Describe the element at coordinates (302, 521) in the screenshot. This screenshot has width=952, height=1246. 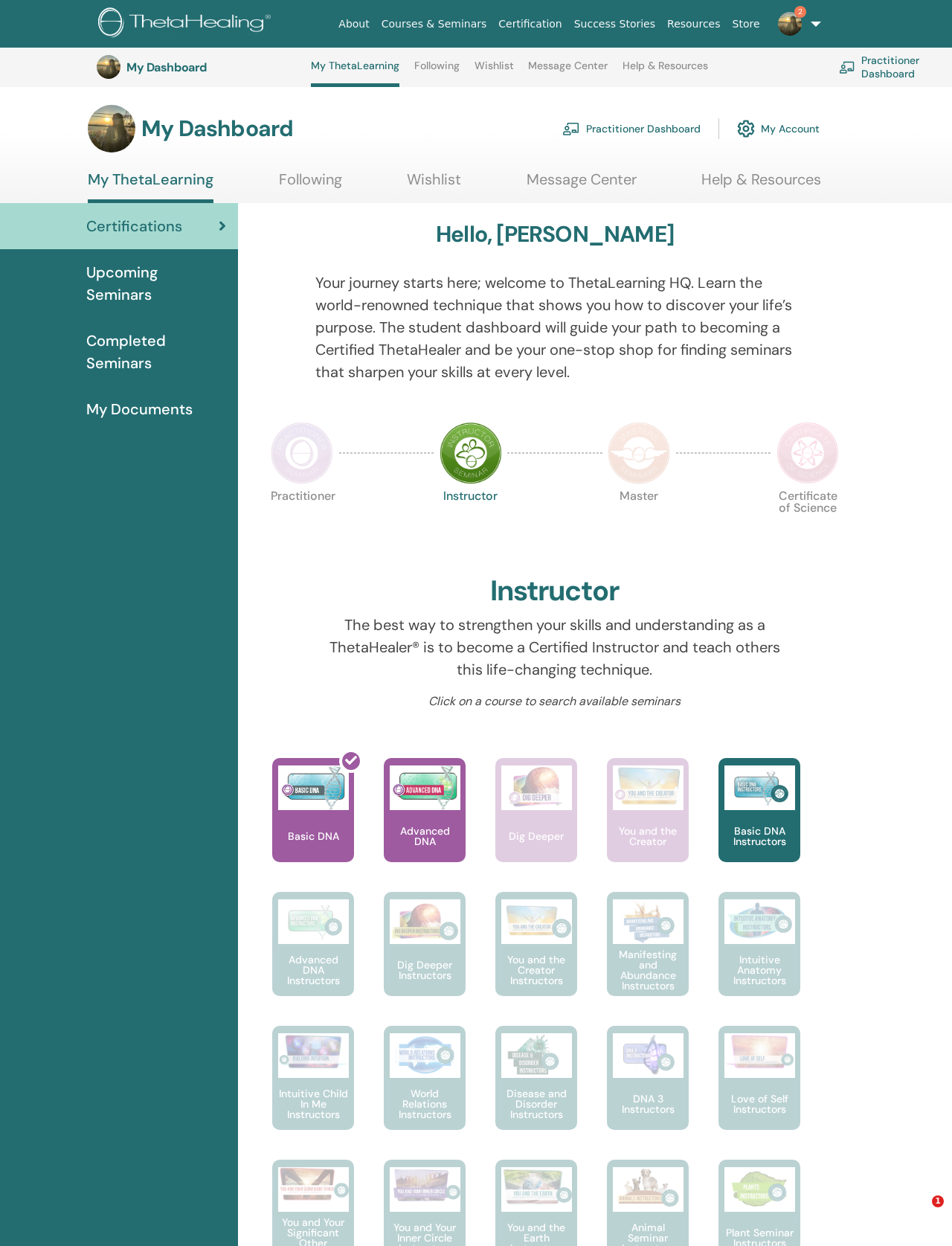
I see `p: Practitioner` at that location.